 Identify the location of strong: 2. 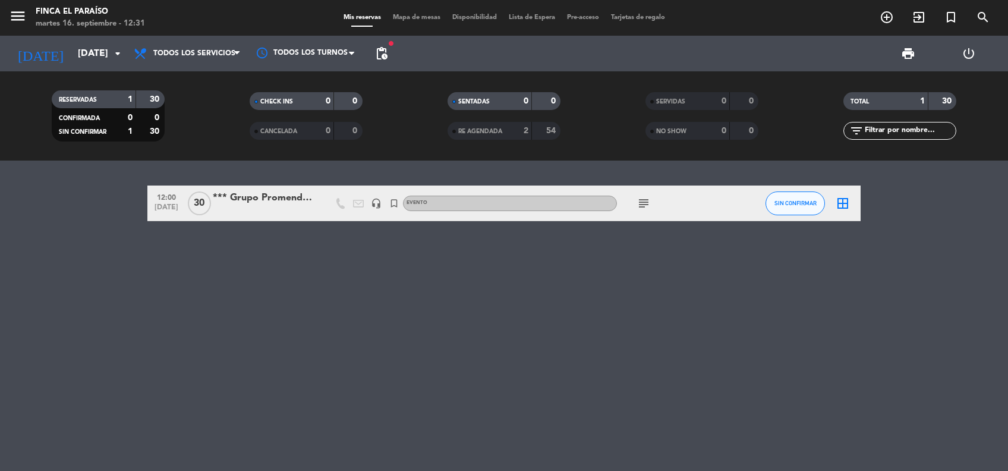
(526, 131).